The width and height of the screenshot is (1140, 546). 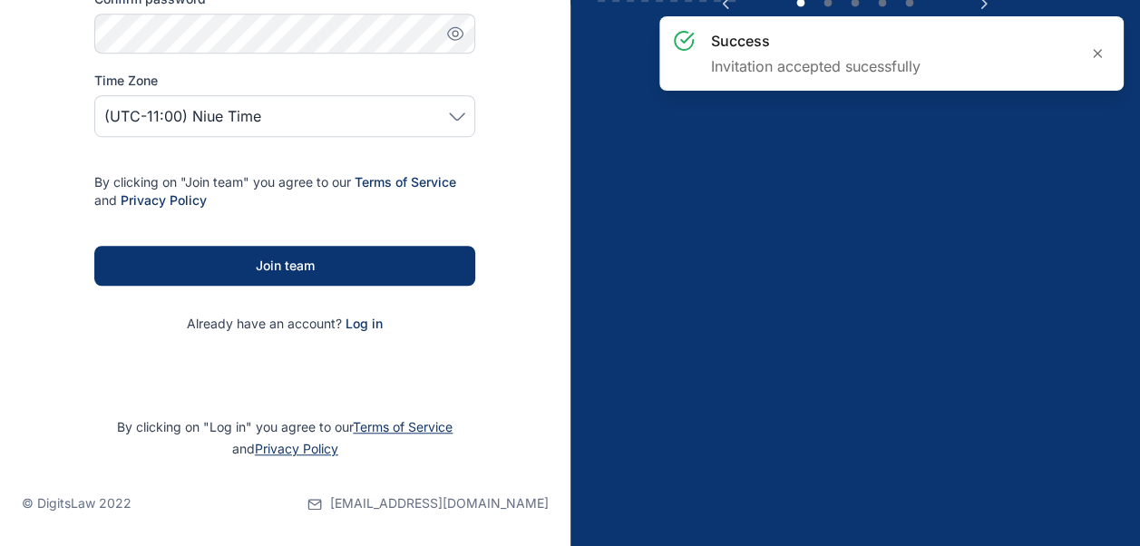 What do you see at coordinates (285, 266) in the screenshot?
I see `div: Join team` at bounding box center [285, 266].